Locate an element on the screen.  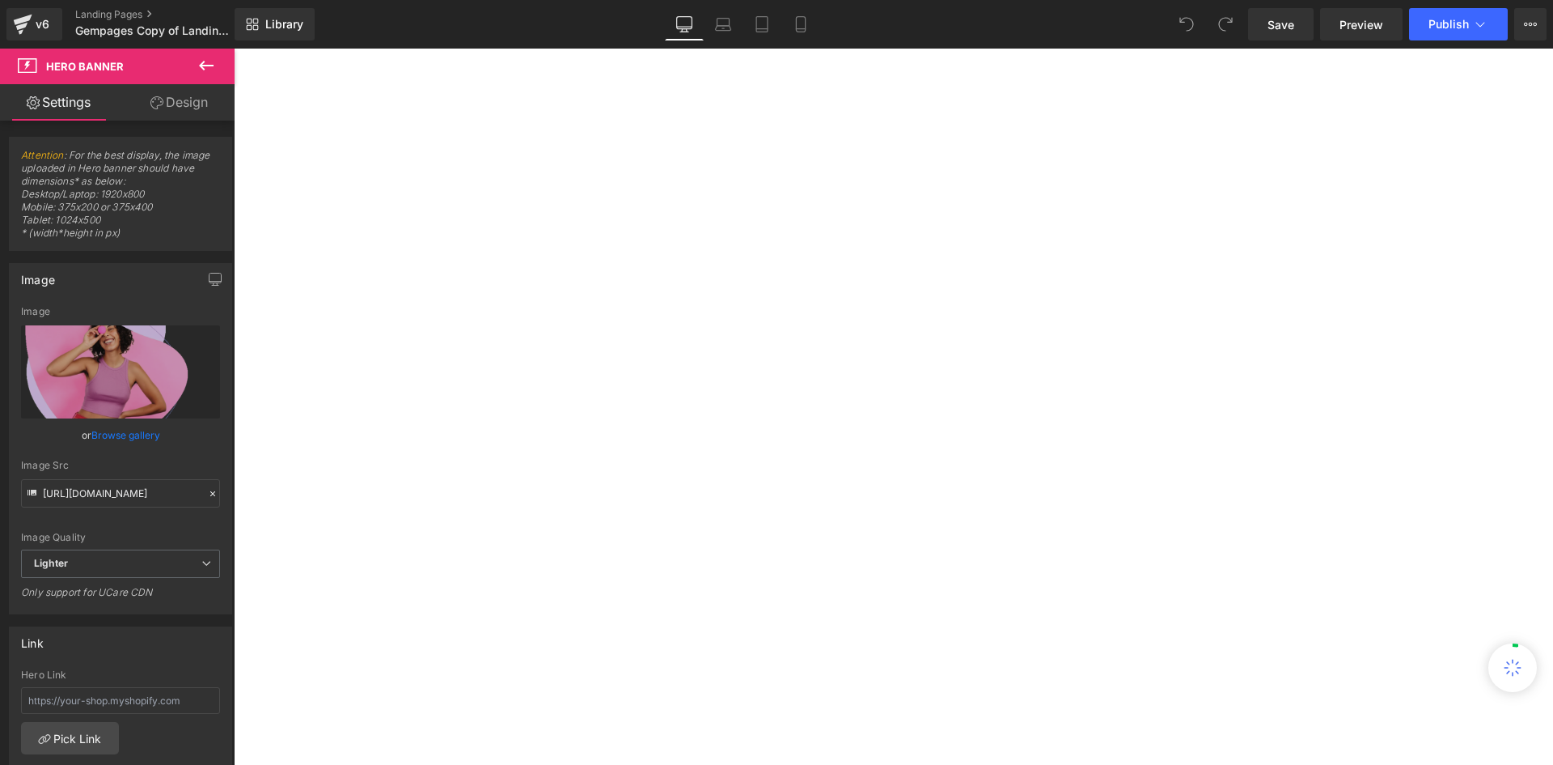
a: Landing Pages is located at coordinates (168, 15).